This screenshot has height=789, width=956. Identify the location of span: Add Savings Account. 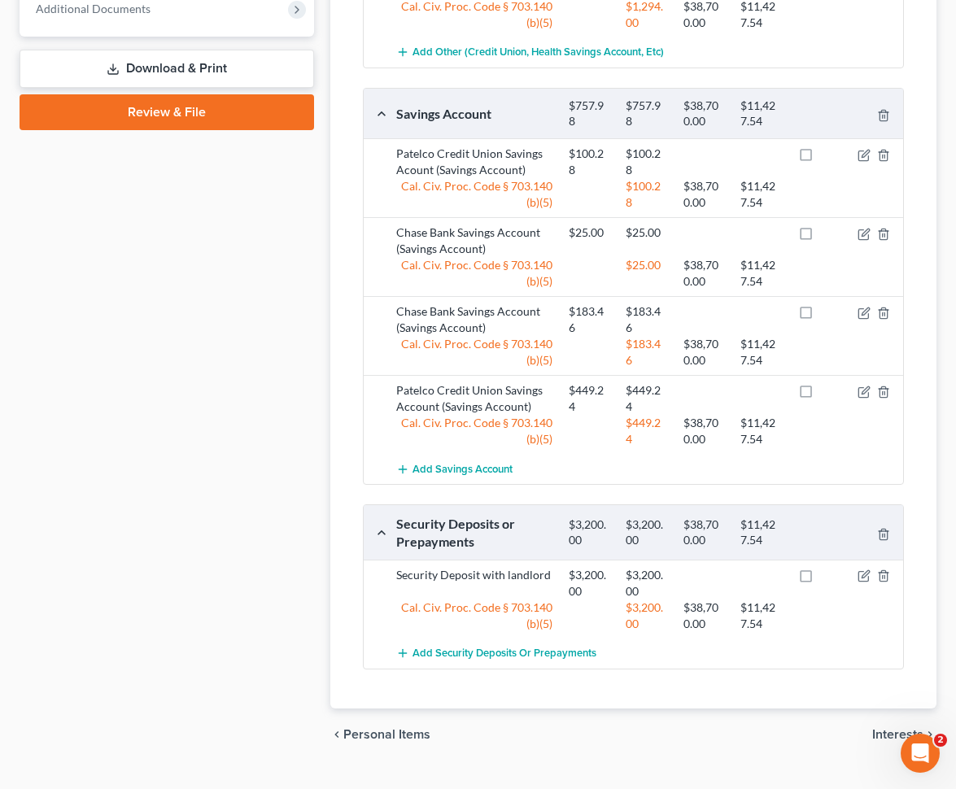
(462, 470).